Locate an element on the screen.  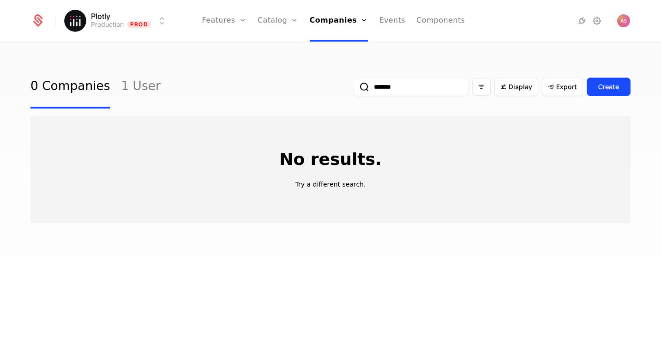
p: Try a different search. is located at coordinates (331, 184).